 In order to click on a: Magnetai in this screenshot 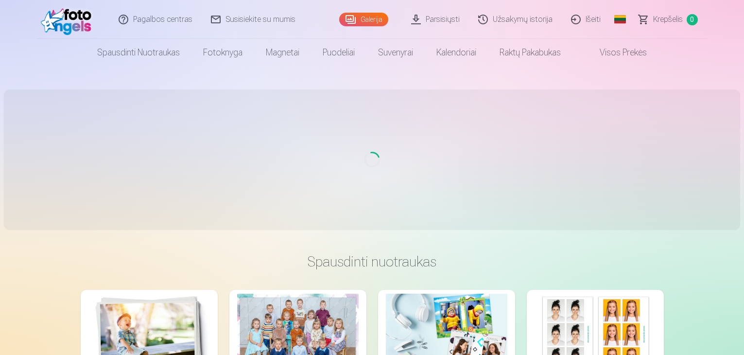, I will do `click(282, 53)`.